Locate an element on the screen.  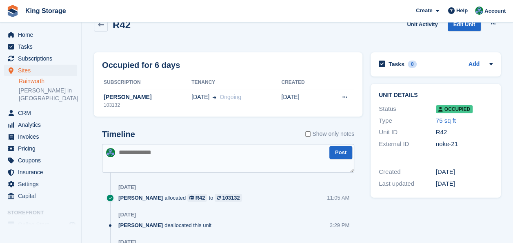
a: Rainworth is located at coordinates (48, 81).